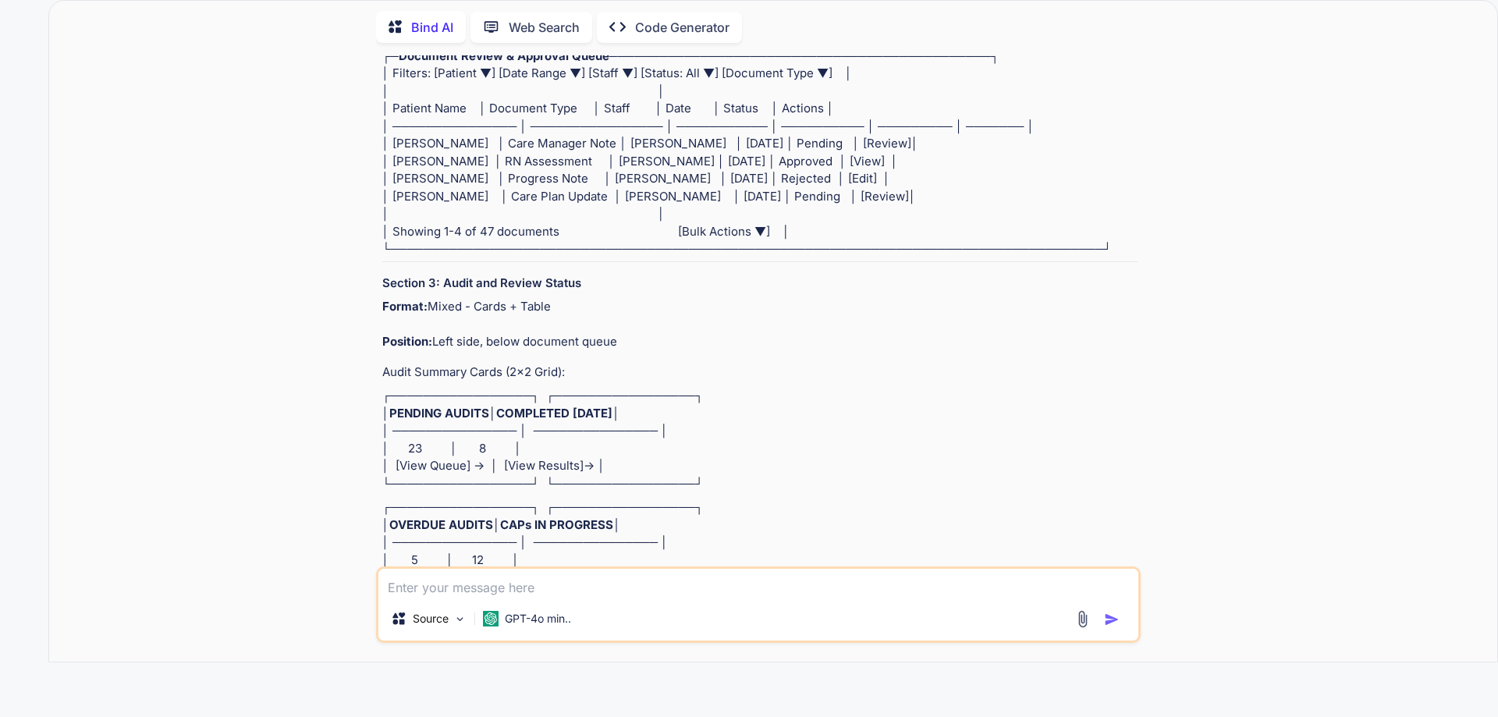  What do you see at coordinates (1082, 619) in the screenshot?
I see `img: attachment` at bounding box center [1082, 619].